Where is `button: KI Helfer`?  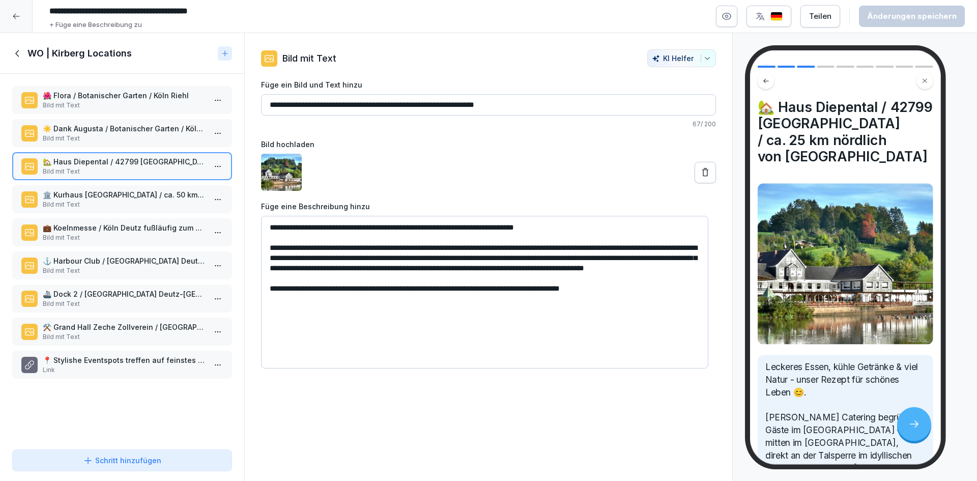 button: KI Helfer is located at coordinates (682, 58).